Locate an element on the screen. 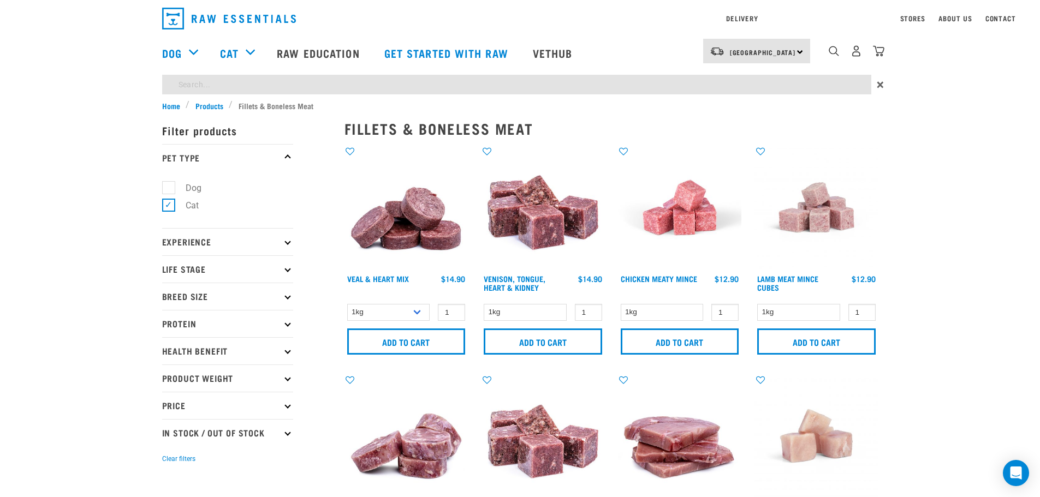 This screenshot has width=1040, height=497. a: Delivery is located at coordinates (742, 18).